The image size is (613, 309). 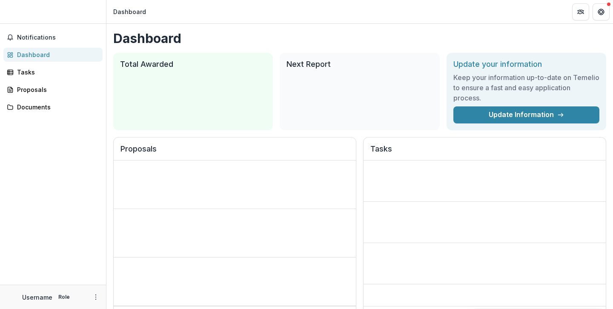 I want to click on div: Documents, so click(x=56, y=107).